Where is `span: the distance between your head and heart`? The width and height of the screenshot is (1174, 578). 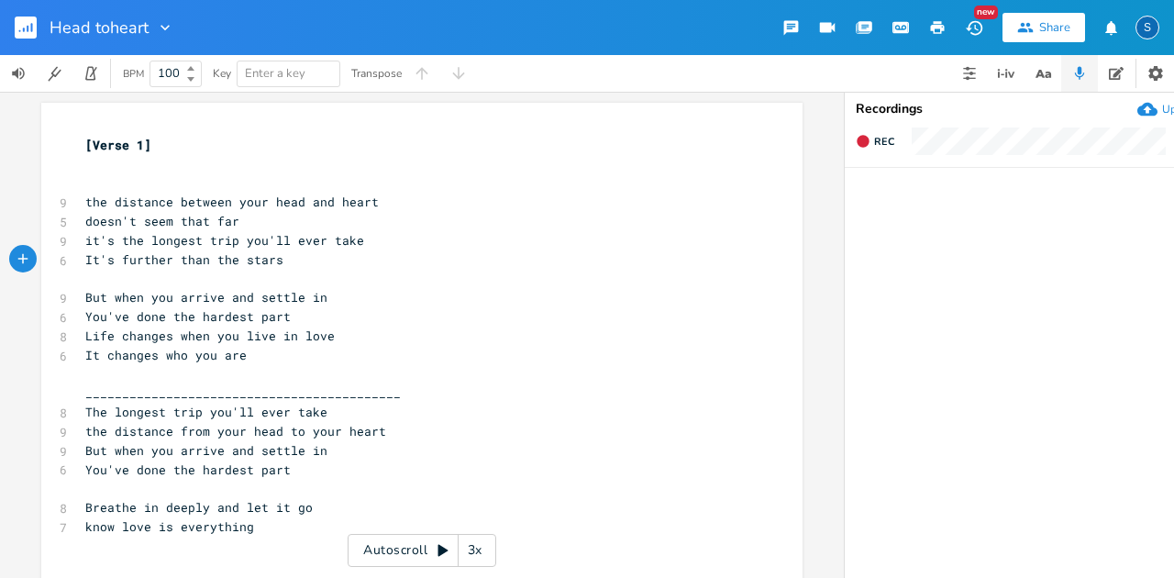 span: the distance between your head and heart is located at coordinates (232, 202).